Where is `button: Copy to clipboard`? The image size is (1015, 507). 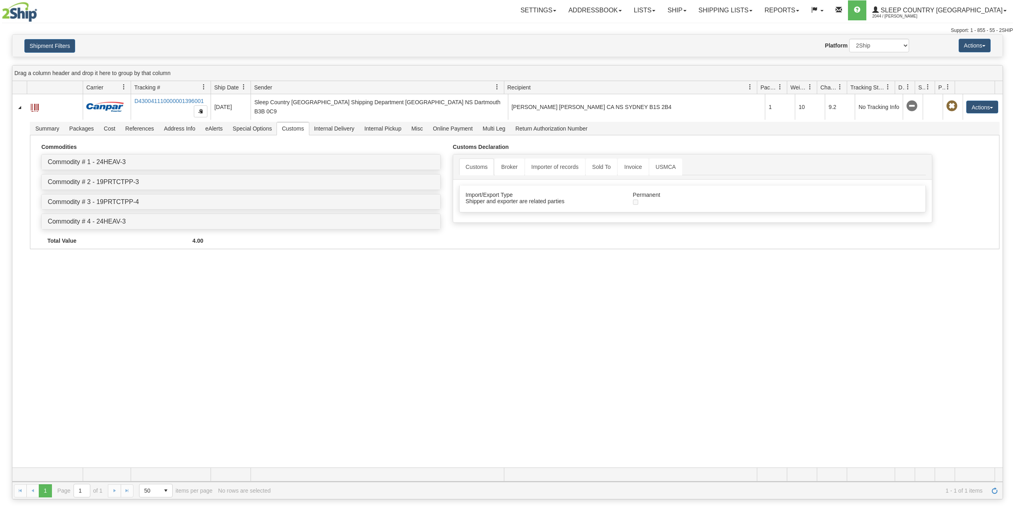 button: Copy to clipboard is located at coordinates (201, 111).